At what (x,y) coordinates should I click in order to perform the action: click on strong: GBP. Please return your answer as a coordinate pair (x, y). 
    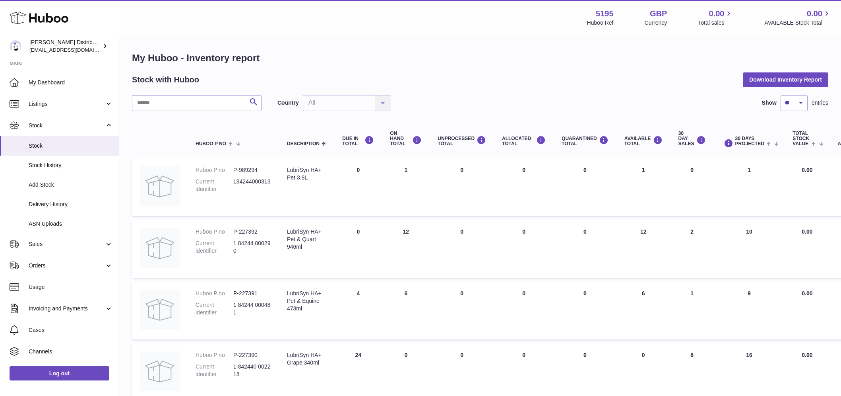
    Looking at the image, I should click on (659, 14).